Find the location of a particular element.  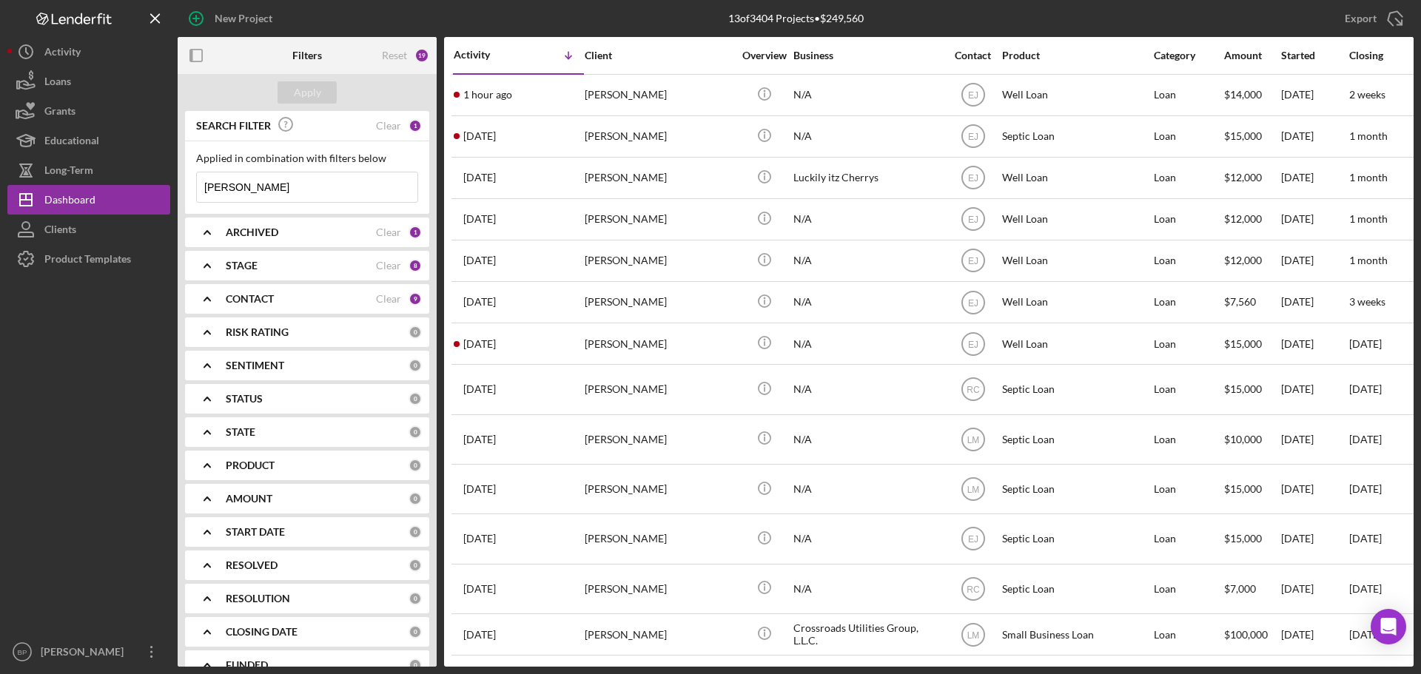

a: Clients is located at coordinates (89, 229).